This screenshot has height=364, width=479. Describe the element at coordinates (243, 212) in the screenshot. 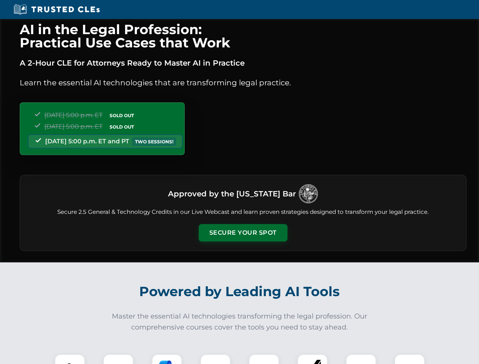

I see `p: Secure 2.5 General & Technology Credits in our Live Webcast and learn proven strategies designed ...` at that location.